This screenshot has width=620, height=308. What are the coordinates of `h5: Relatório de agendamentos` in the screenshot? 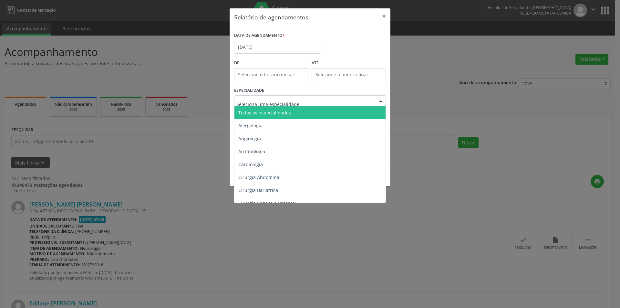 It's located at (271, 17).